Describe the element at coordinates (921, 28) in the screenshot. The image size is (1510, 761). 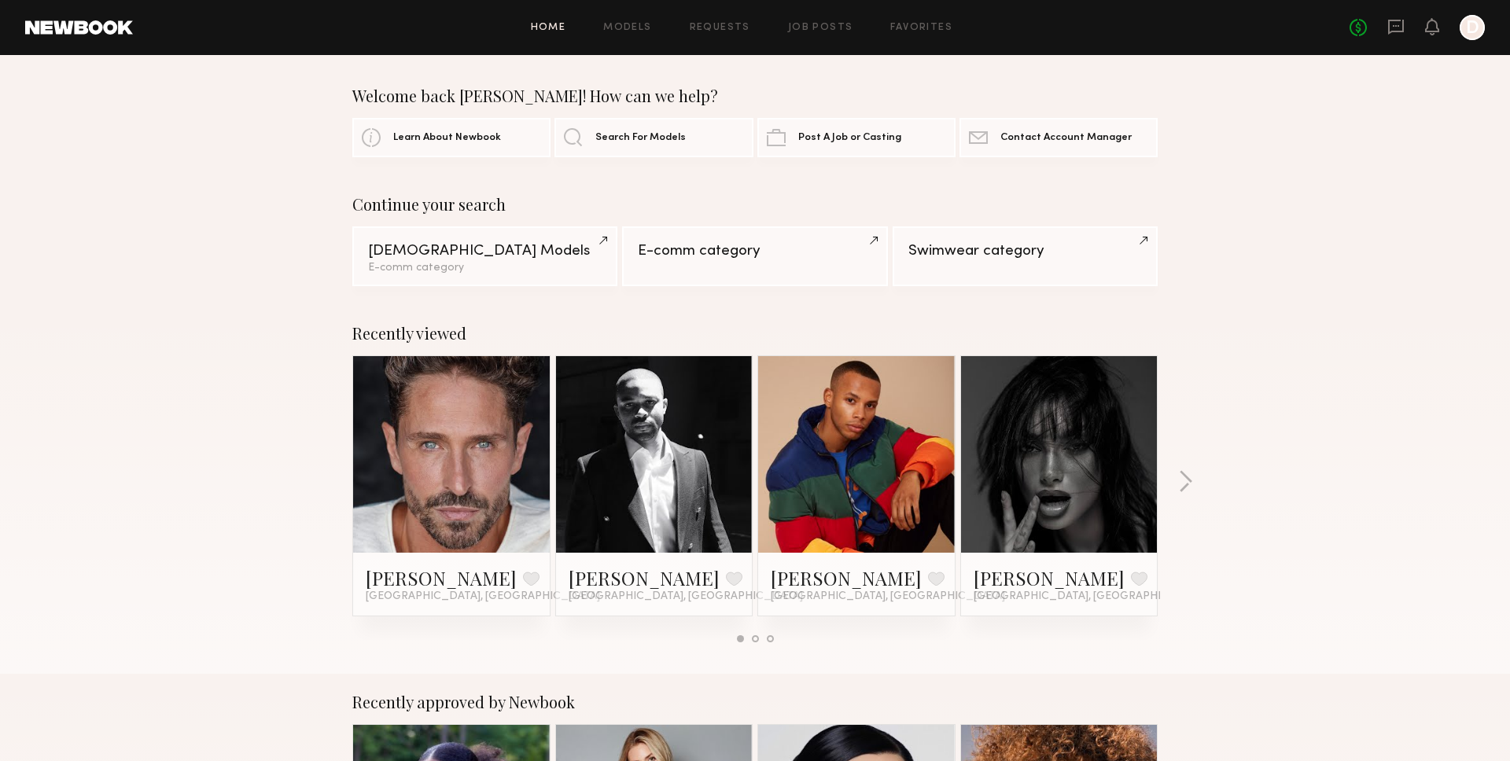
I see `a: Favorites` at that location.